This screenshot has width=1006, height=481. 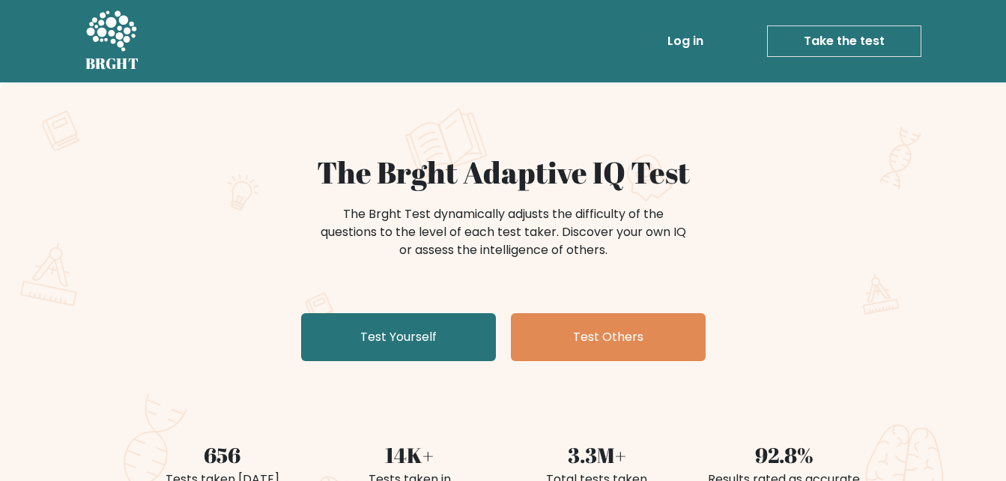 What do you see at coordinates (784, 455) in the screenshot?
I see `div: 92.8%` at bounding box center [784, 455].